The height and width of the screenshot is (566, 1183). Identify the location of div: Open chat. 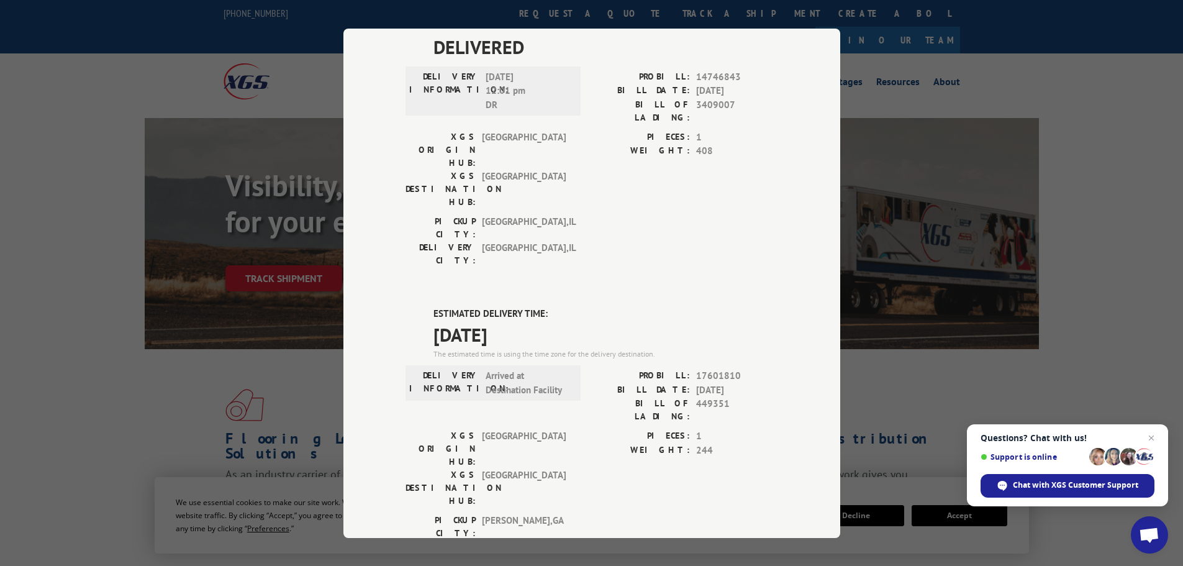
(1149, 535).